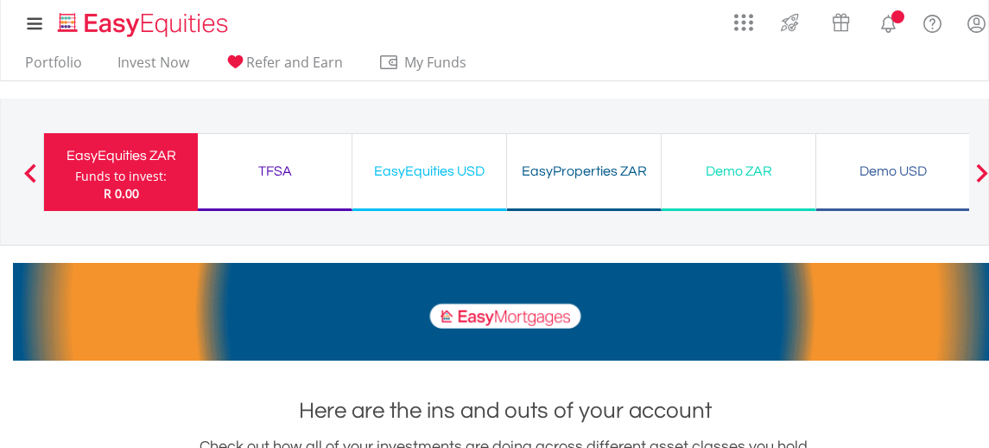 The width and height of the screenshot is (989, 448). What do you see at coordinates (739, 171) in the screenshot?
I see `div: Demo ZAR` at bounding box center [739, 171].